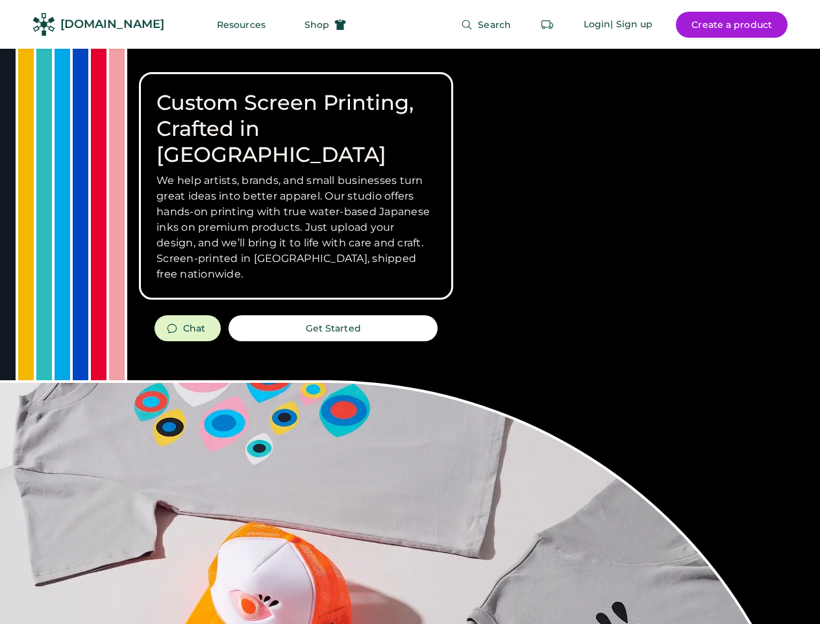  What do you see at coordinates (732, 25) in the screenshot?
I see `button: Create a product` at bounding box center [732, 25].